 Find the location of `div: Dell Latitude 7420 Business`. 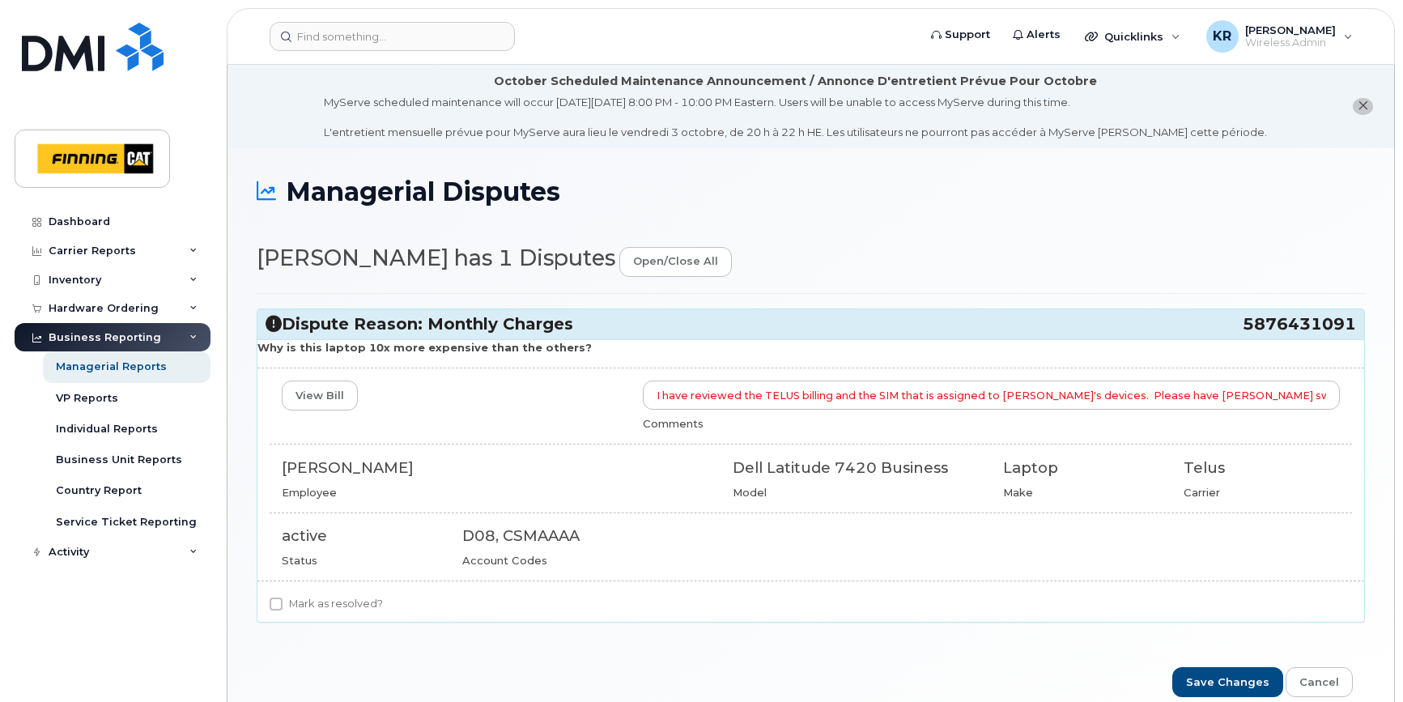

div: Dell Latitude 7420 Business is located at coordinates (856, 468).